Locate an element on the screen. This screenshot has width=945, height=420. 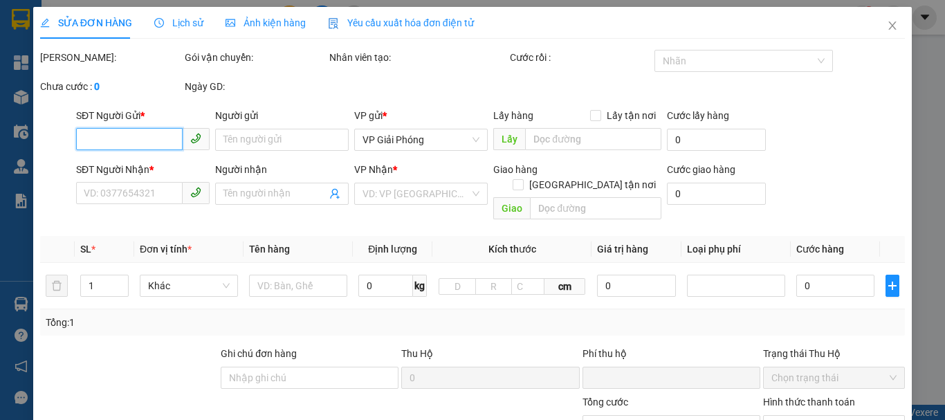
div: Ngày GD: is located at coordinates (255, 87).